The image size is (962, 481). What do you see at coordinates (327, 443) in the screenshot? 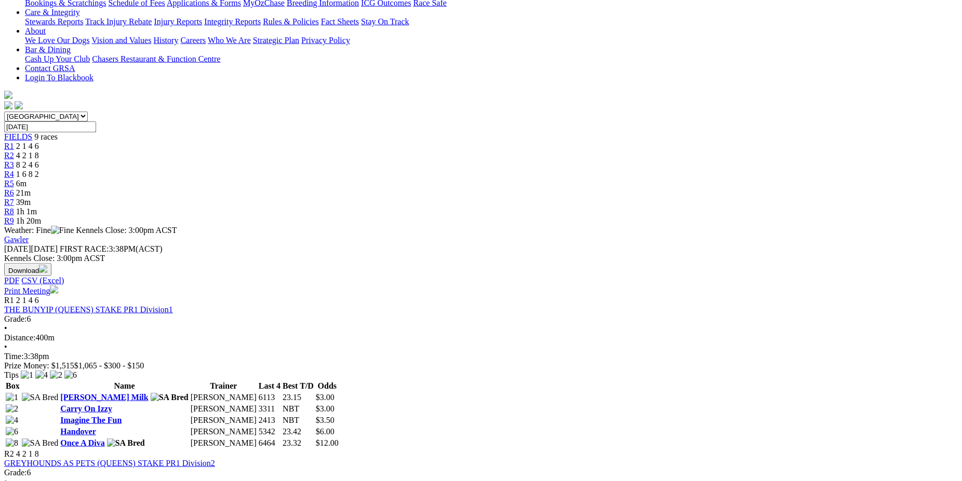
I see `span: $12.00` at bounding box center [327, 443].